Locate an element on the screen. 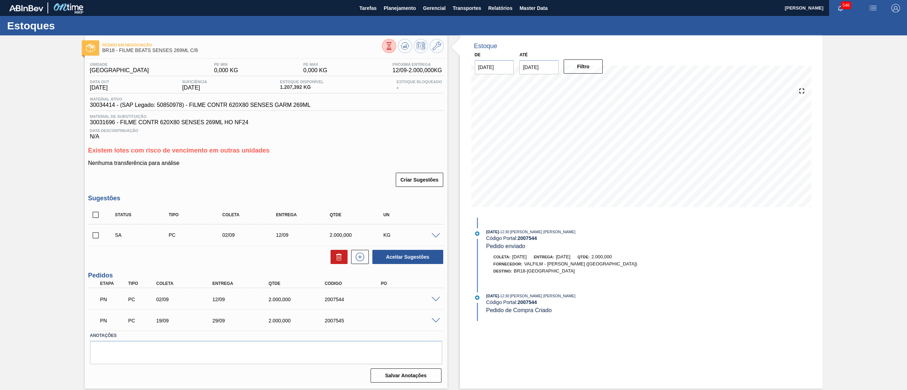 The width and height of the screenshot is (907, 390). img: Logout is located at coordinates (895, 8).